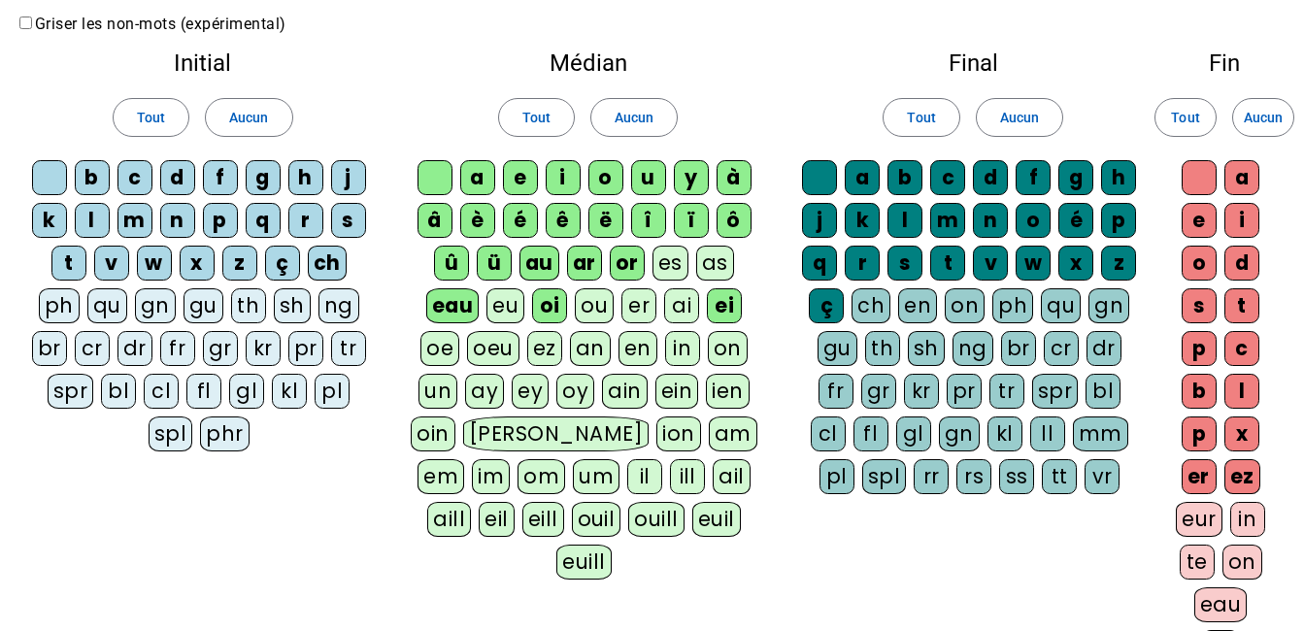  Describe the element at coordinates (220, 178) in the screenshot. I see `div: f` at that location.